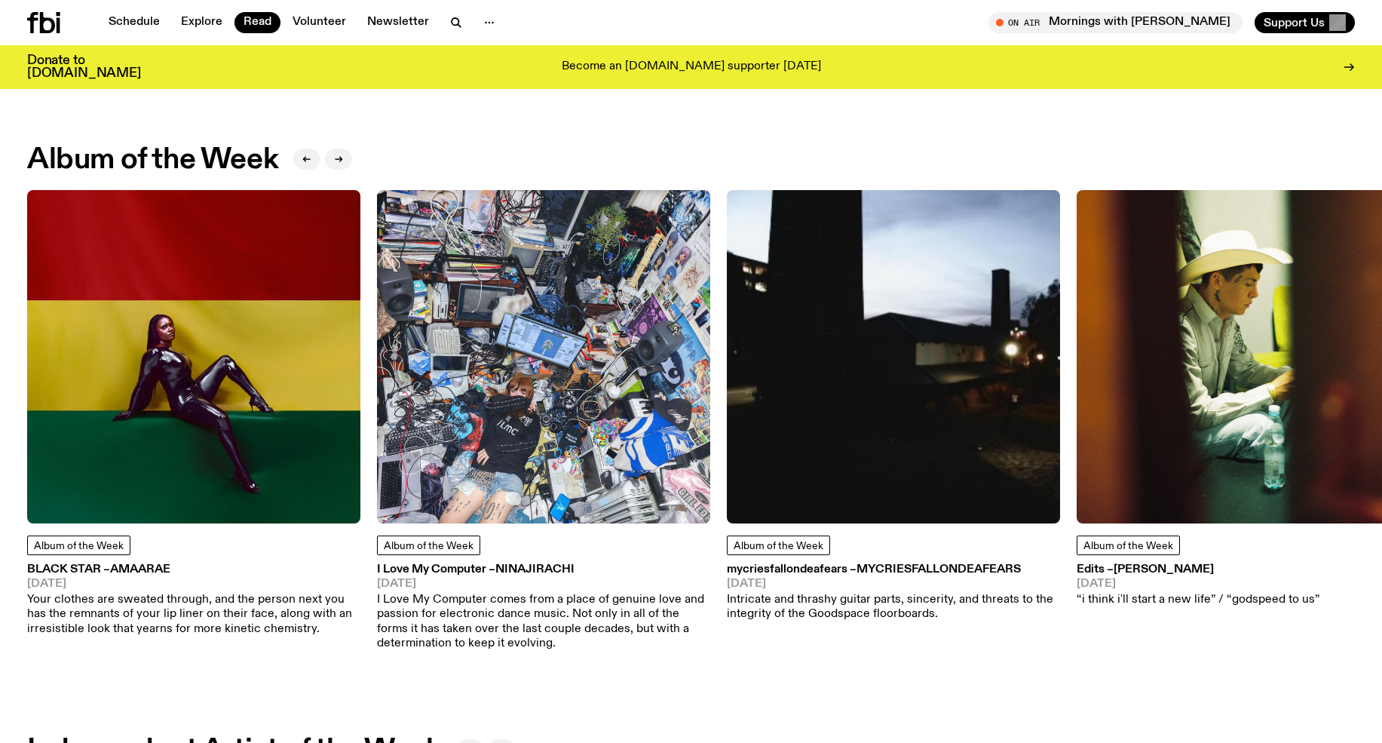  What do you see at coordinates (544, 621) in the screenshot?
I see `p: I Love My Computer comes from a place of genuine love and passion for electronic dance music. Not...` at bounding box center [544, 621].